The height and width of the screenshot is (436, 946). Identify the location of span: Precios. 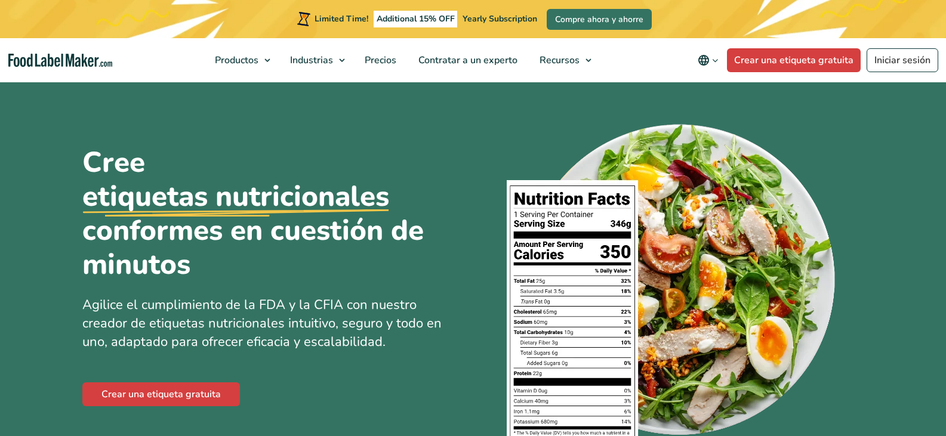
(379, 60).